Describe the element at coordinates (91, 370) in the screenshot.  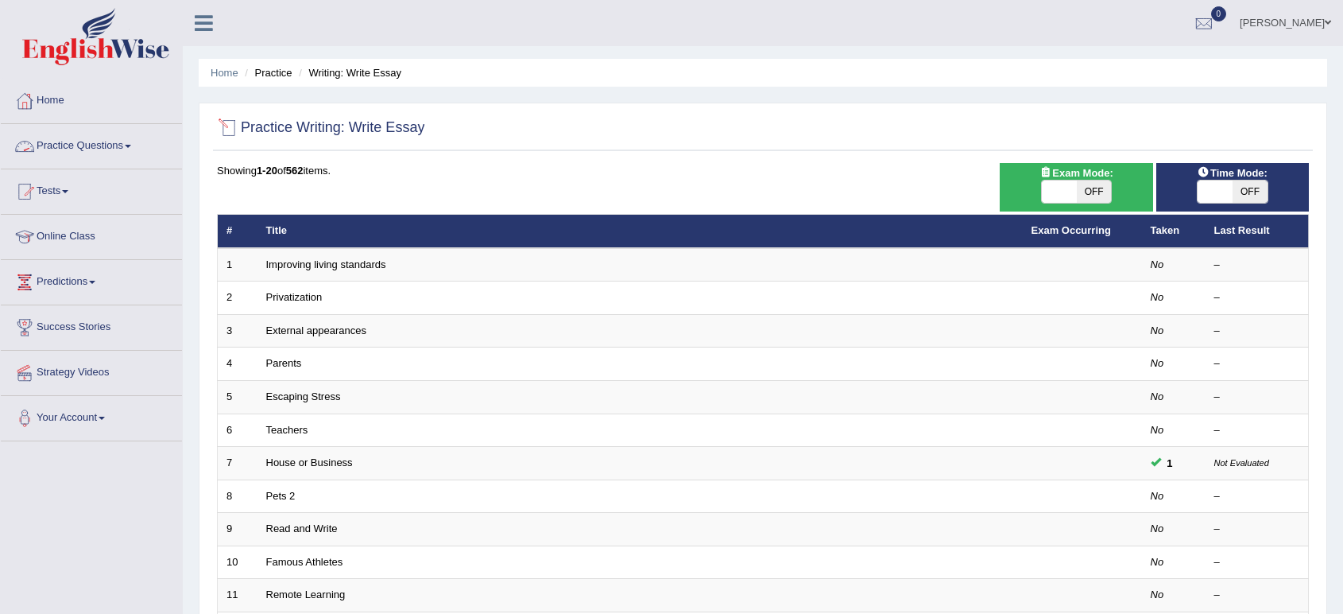
I see `a: Strategy Videos` at that location.